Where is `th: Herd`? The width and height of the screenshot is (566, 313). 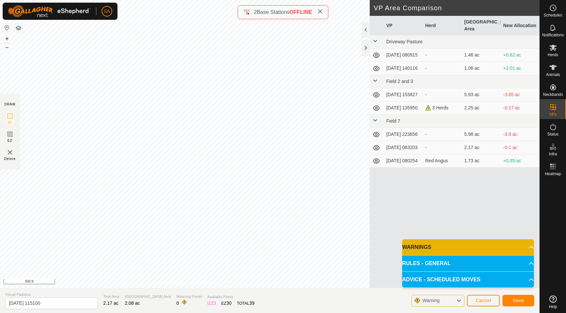
th: Herd is located at coordinates (442, 25).